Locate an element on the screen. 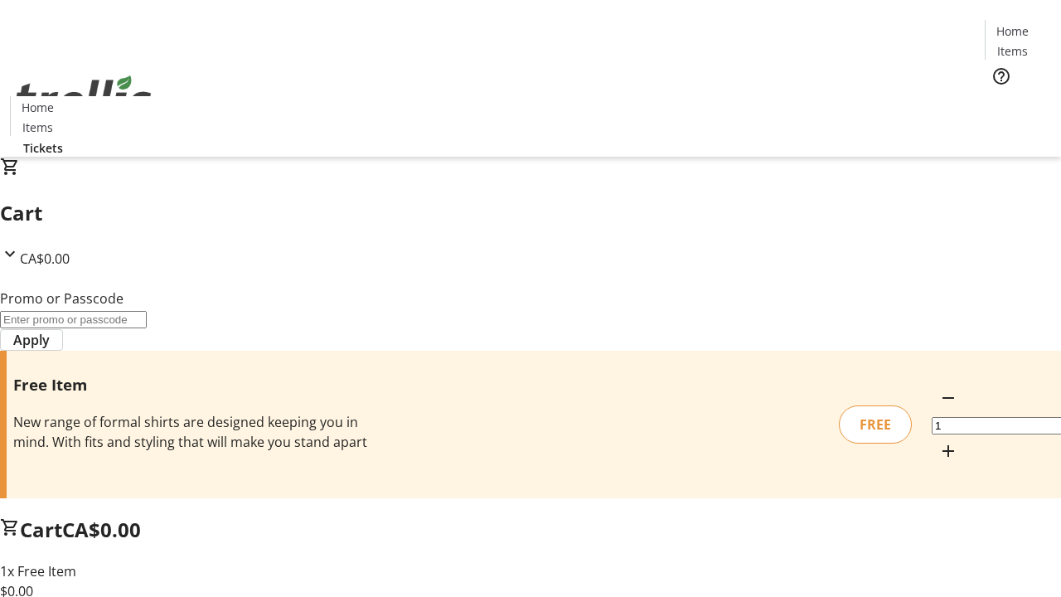 This screenshot has width=1061, height=597. button: Help is located at coordinates (1001, 76).